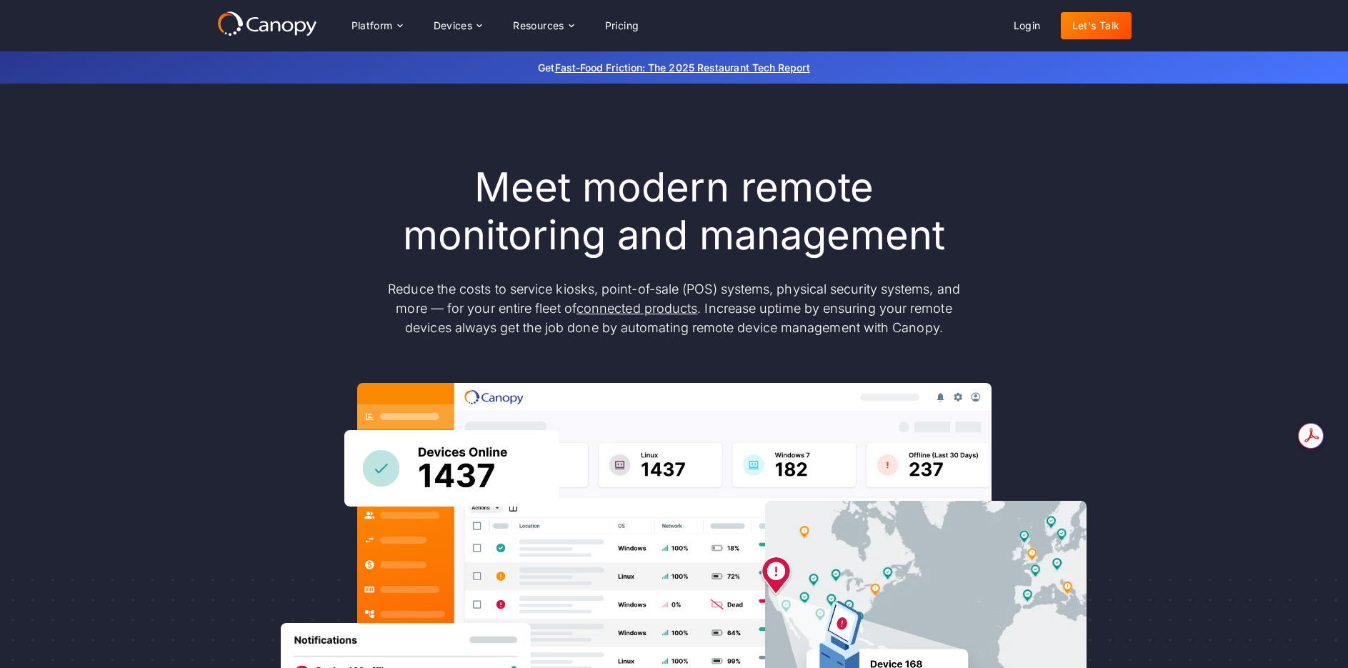  Describe the element at coordinates (675, 212) in the screenshot. I see `h1: Meet modern remote monitoring and management` at that location.